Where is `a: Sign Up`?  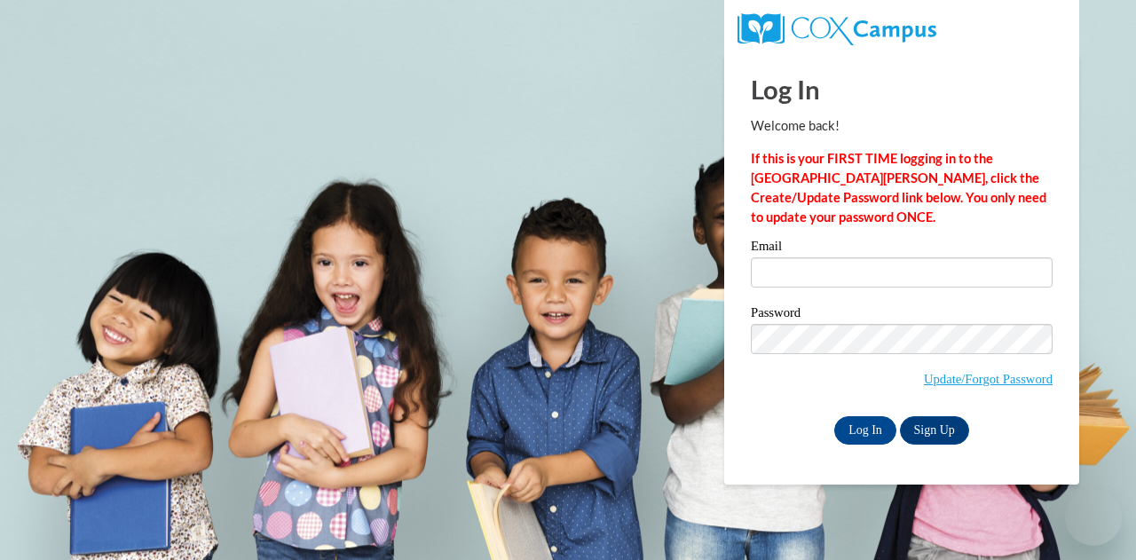
a: Sign Up is located at coordinates (934, 430).